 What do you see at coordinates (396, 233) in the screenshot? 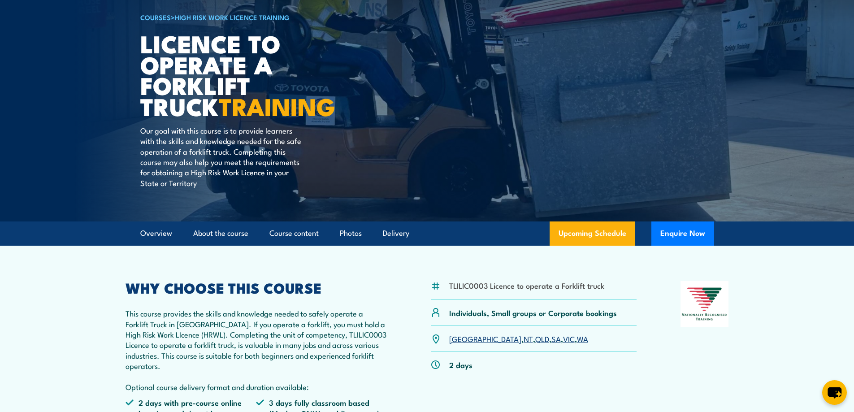
I see `a: Delivery` at bounding box center [396, 233].